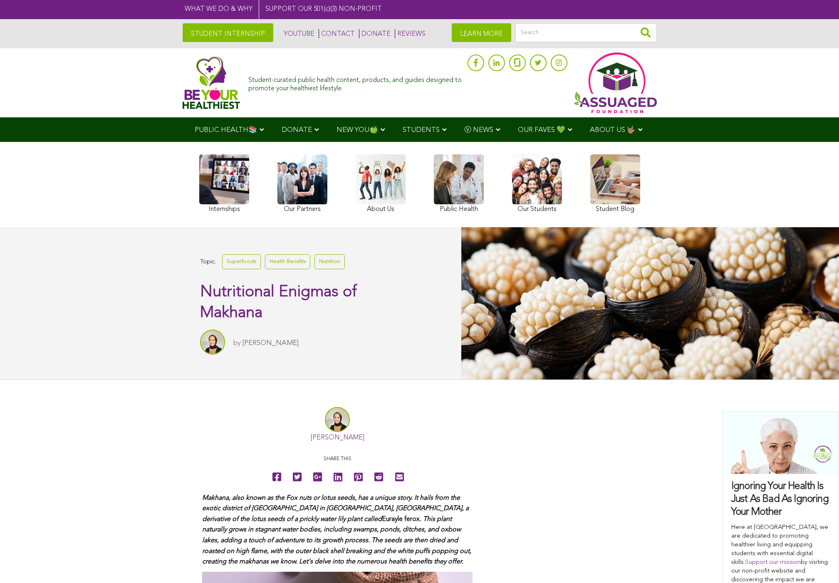 This screenshot has width=839, height=583. What do you see at coordinates (517, 62) in the screenshot?
I see `img: glassdoor` at bounding box center [517, 62].